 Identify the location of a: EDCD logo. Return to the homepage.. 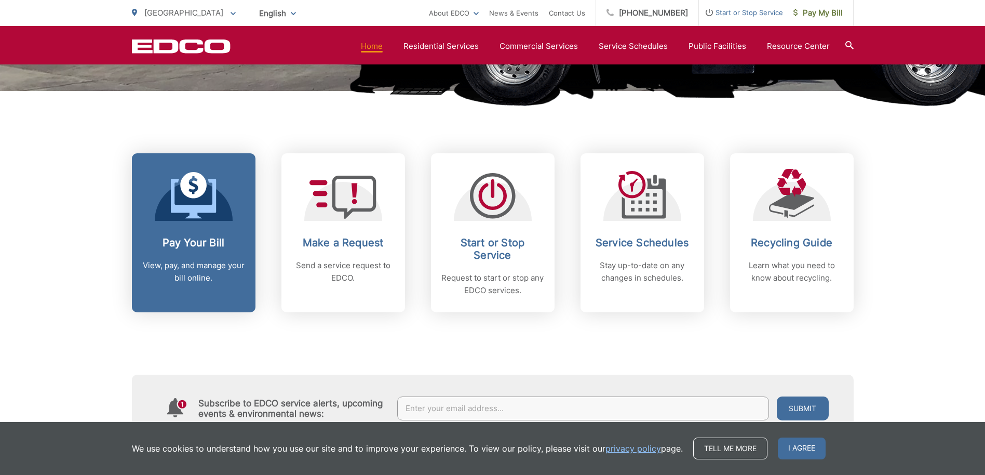
(181, 46).